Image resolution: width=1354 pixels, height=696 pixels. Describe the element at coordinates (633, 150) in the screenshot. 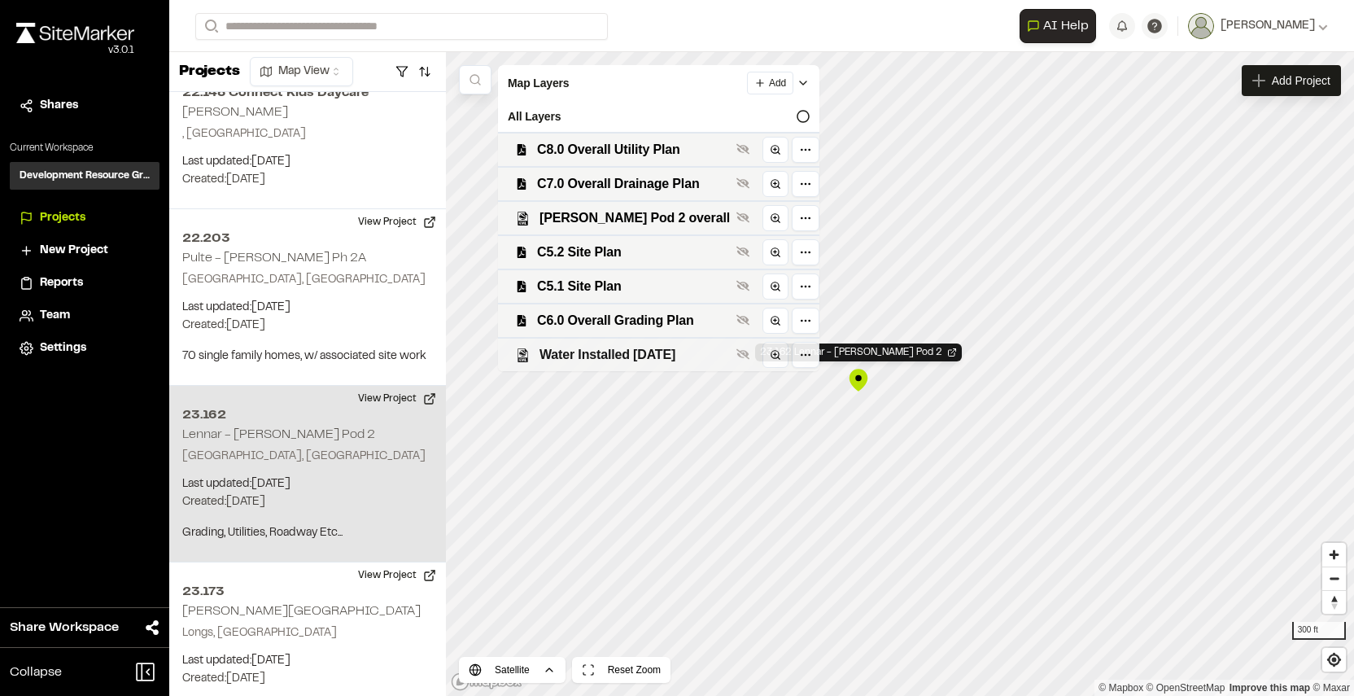

I see `span: C8.0 Overall Utility Plan` at that location.